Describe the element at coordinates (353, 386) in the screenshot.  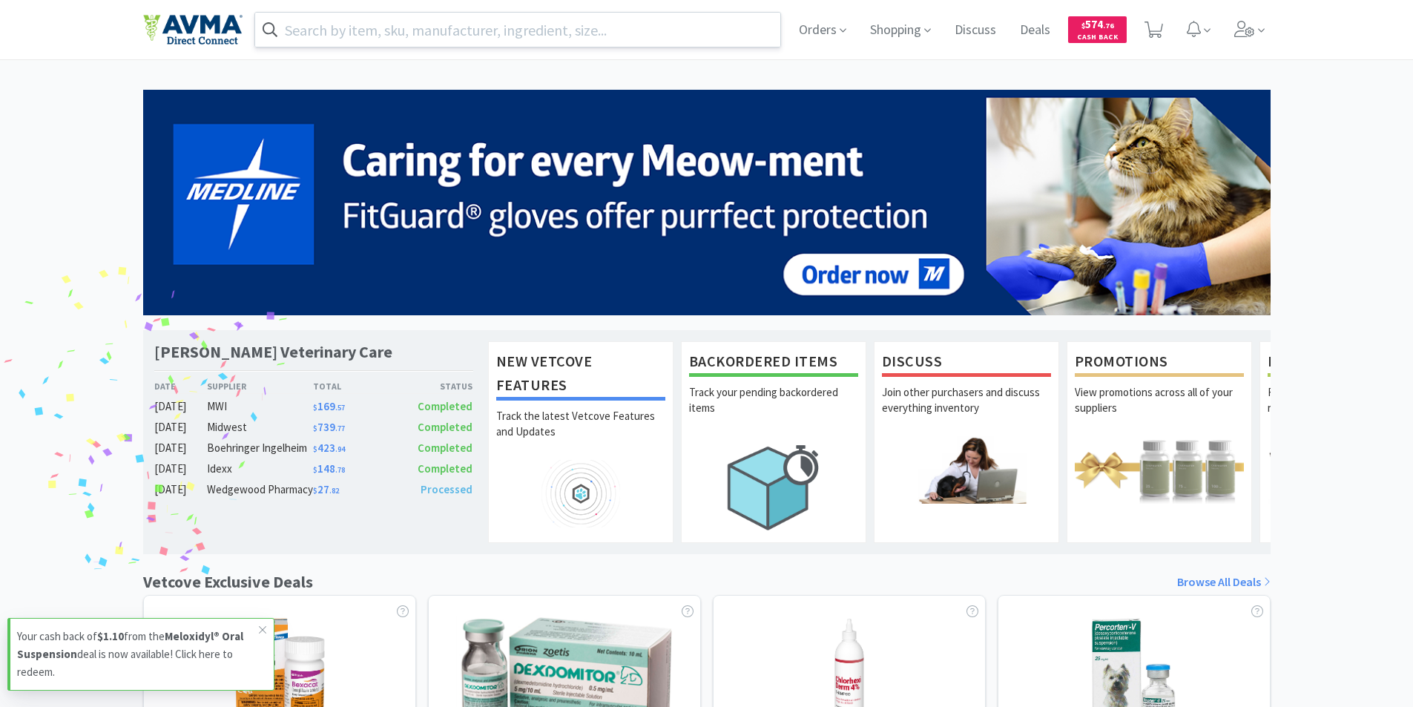
I see `div: Total` at that location.